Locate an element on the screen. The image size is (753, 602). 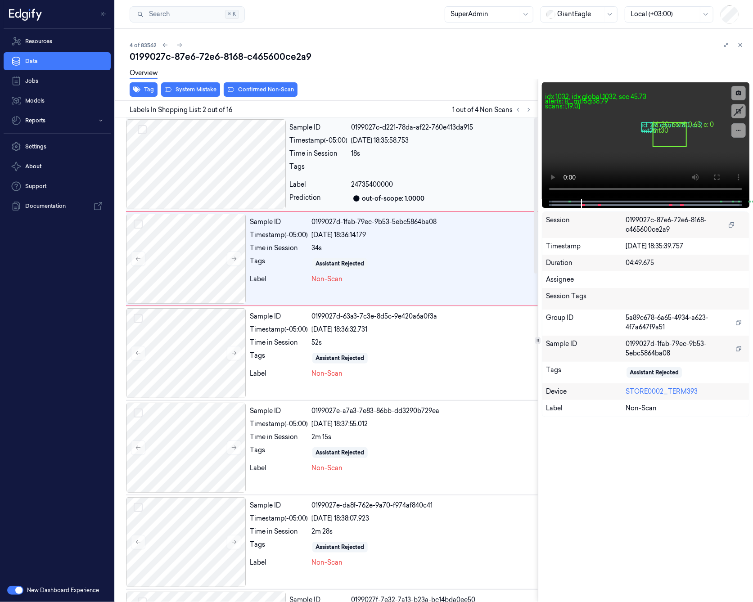
div: Prediction is located at coordinates (318, 198).